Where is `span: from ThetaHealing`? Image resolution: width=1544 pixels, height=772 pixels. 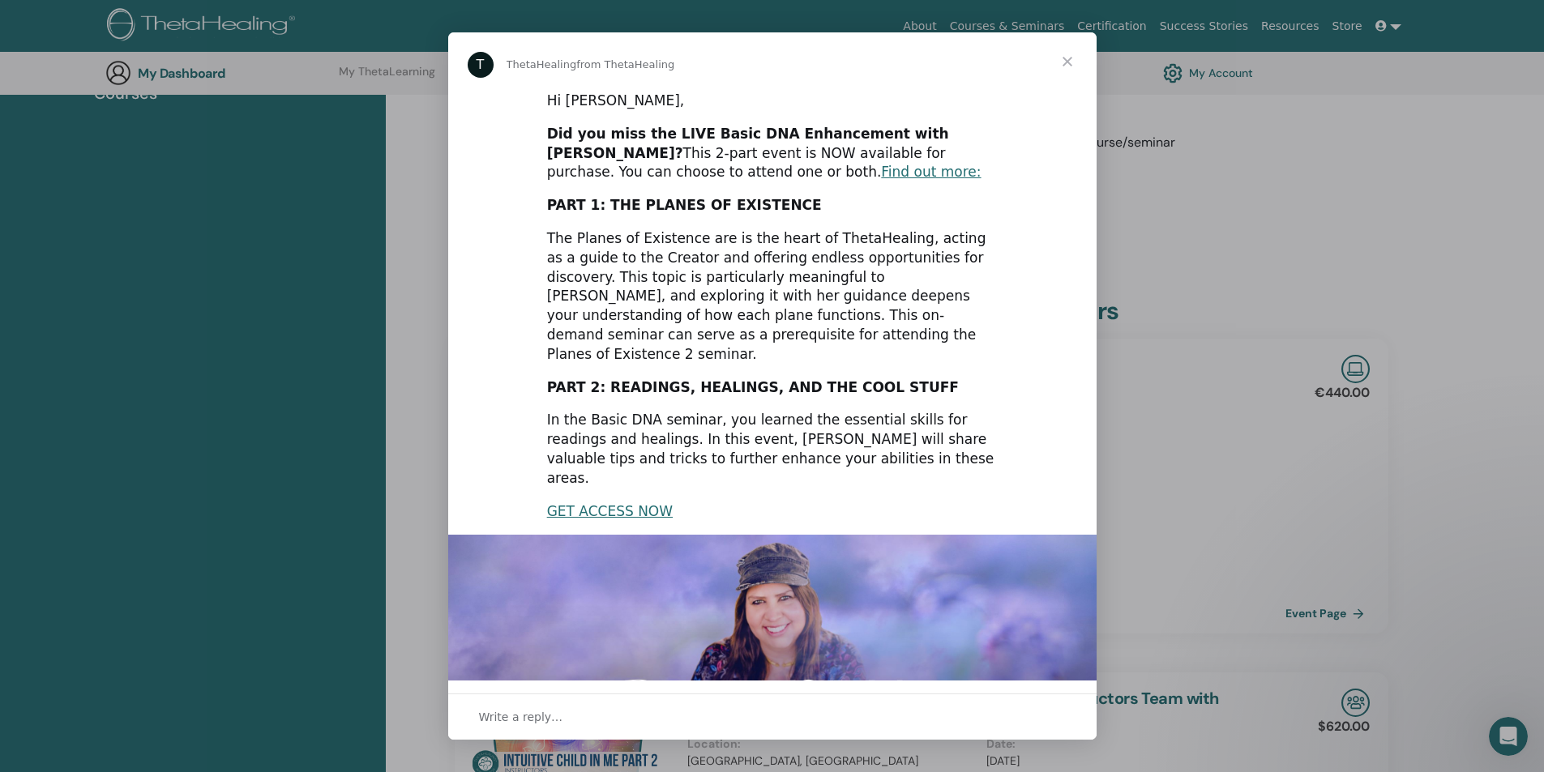
span: from ThetaHealing is located at coordinates (625, 64).